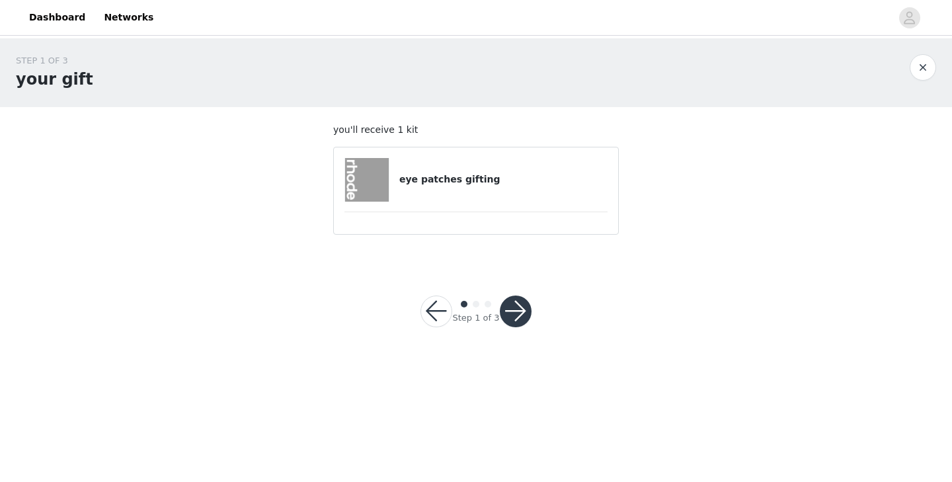 The image size is (952, 482). What do you see at coordinates (476, 130) in the screenshot?
I see `p: you'll receive 1 kit` at bounding box center [476, 130].